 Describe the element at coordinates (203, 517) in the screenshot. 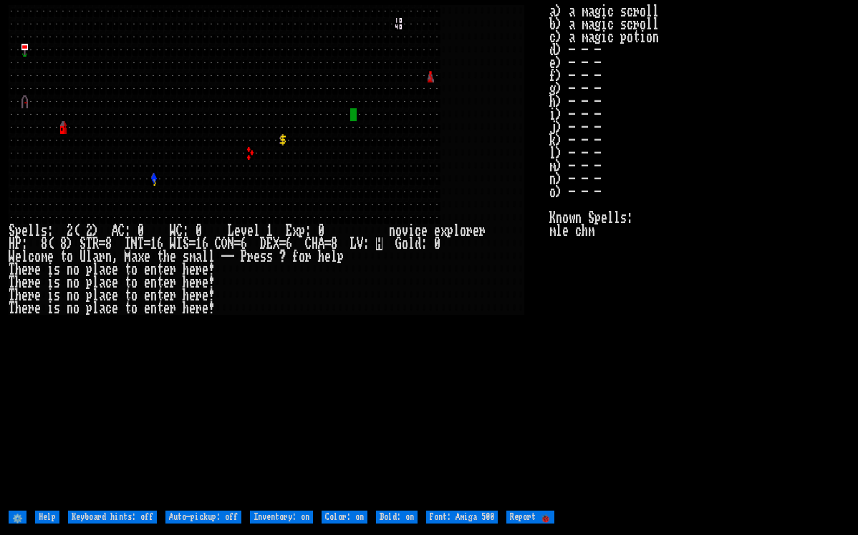

I see `input: Auto-pickup: off` at that location.